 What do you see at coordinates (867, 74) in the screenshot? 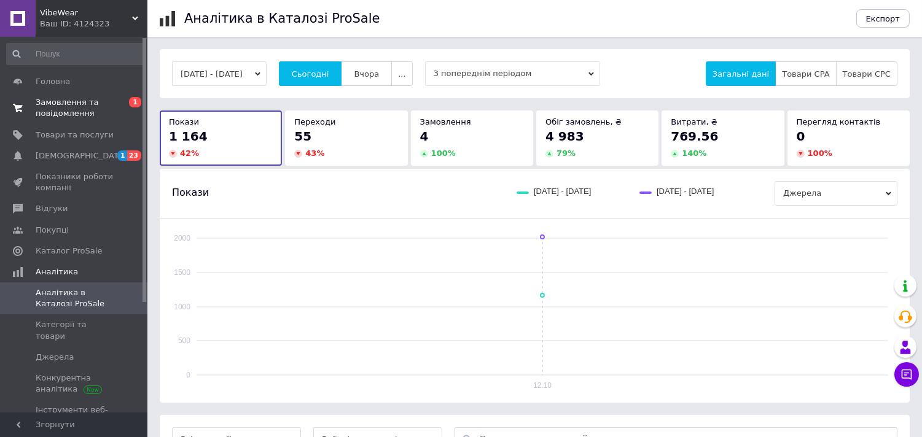
I see `button: Товари CPC` at bounding box center [867, 74].